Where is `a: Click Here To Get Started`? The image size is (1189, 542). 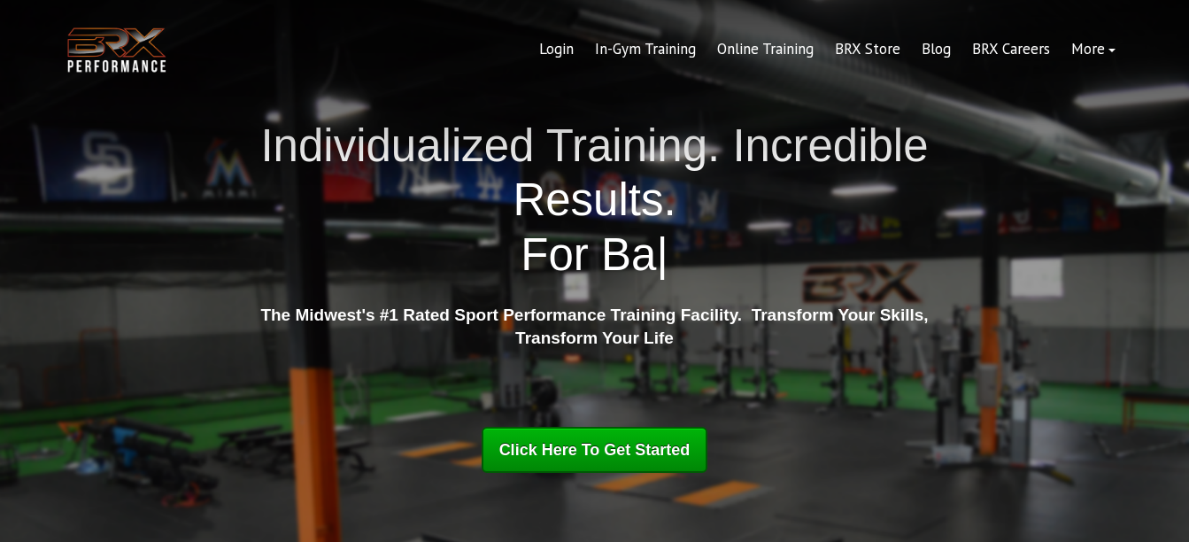
a: Click Here To Get Started is located at coordinates (595, 450).